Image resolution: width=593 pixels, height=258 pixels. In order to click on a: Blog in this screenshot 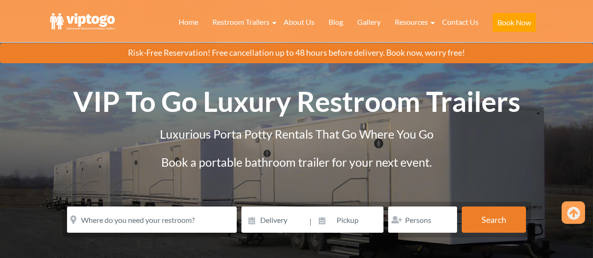, I will do `click(335, 22)`.